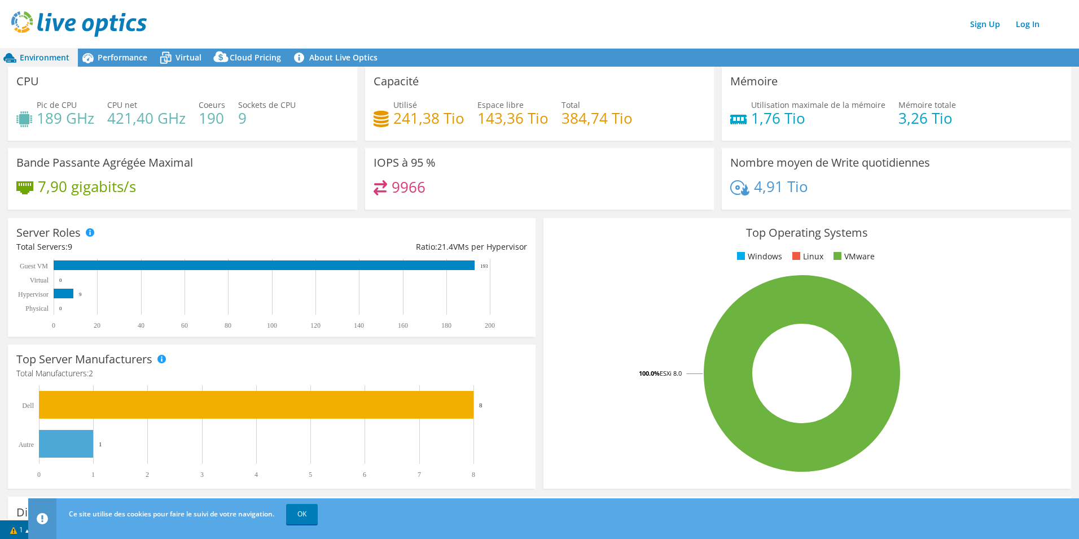 The image size is (1079, 539). I want to click on span: Environment, so click(45, 57).